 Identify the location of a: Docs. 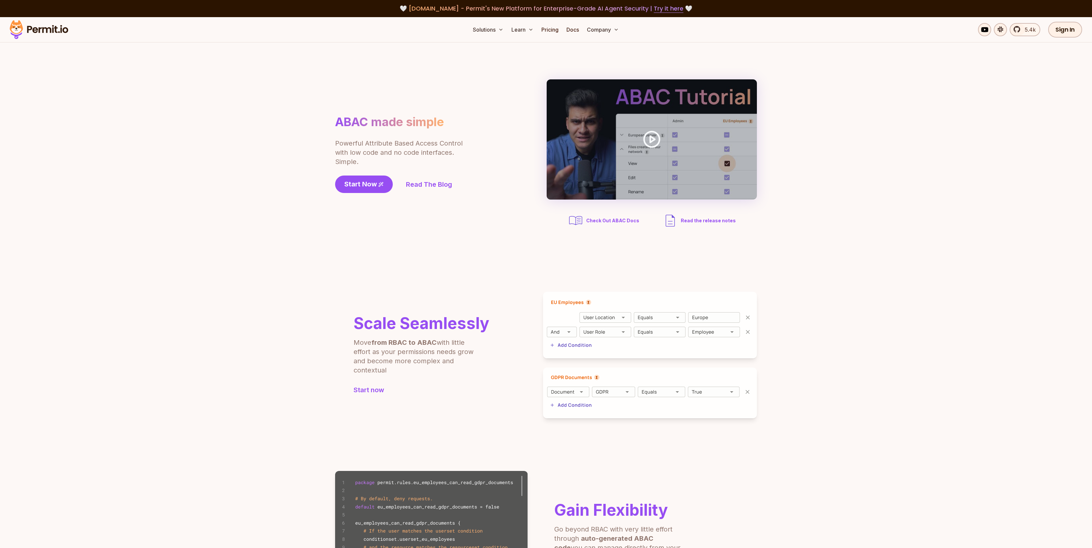
(572, 30).